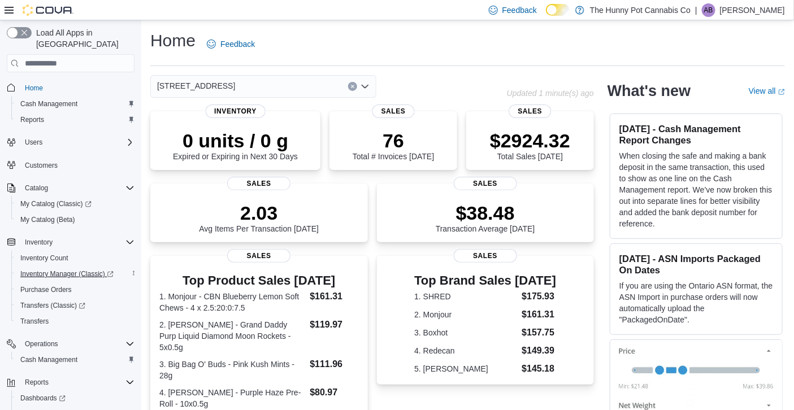 Image resolution: width=794 pixels, height=410 pixels. I want to click on button: Purchase Orders, so click(75, 290).